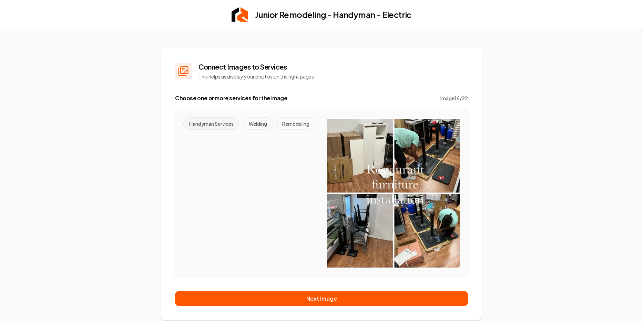 This screenshot has width=643, height=321. I want to click on button: Handyman Services, so click(211, 124).